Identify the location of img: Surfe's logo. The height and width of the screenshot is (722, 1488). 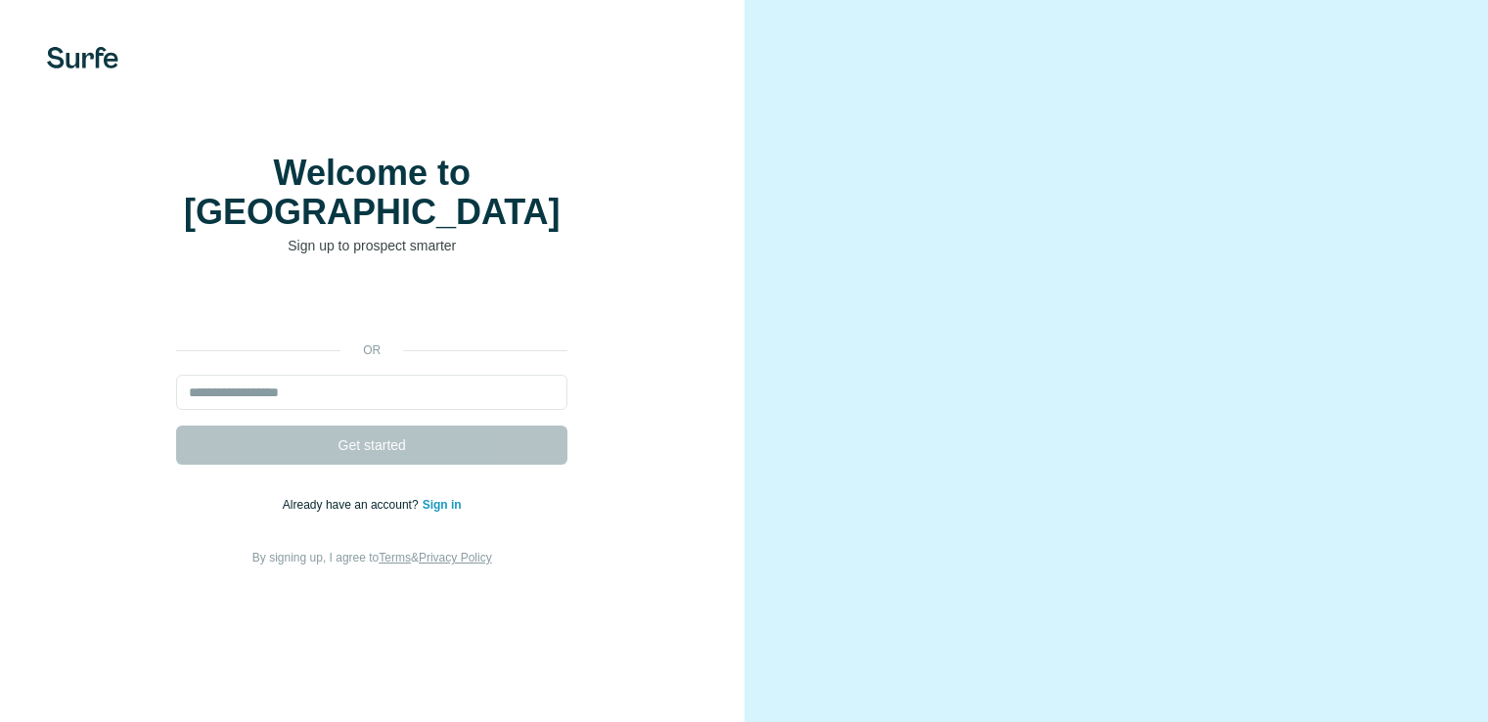
(82, 58).